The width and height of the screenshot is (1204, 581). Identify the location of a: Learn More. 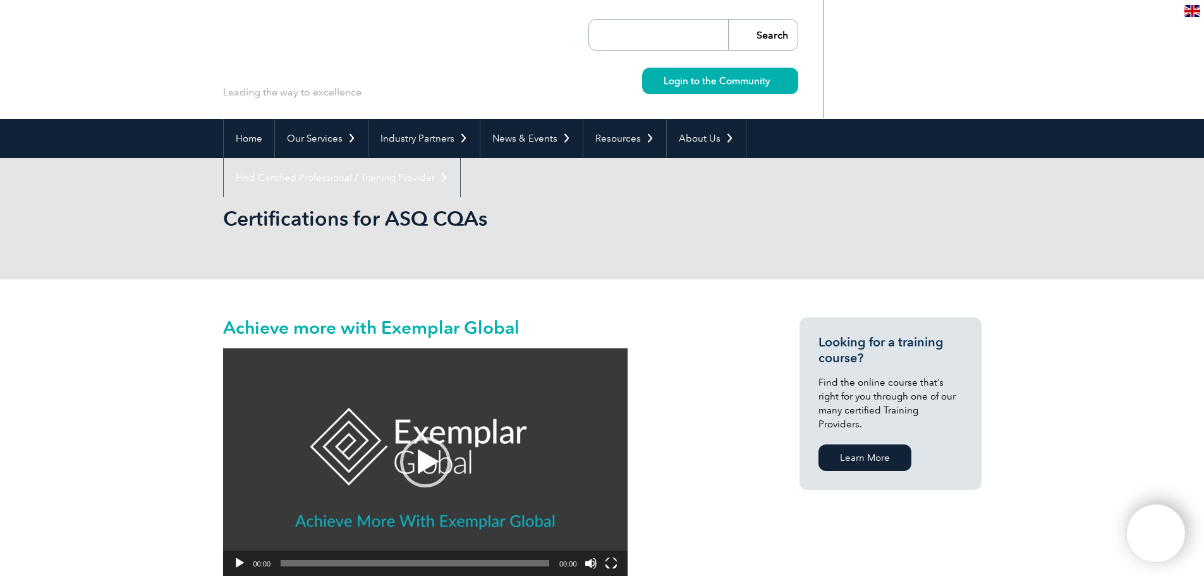
(865, 458).